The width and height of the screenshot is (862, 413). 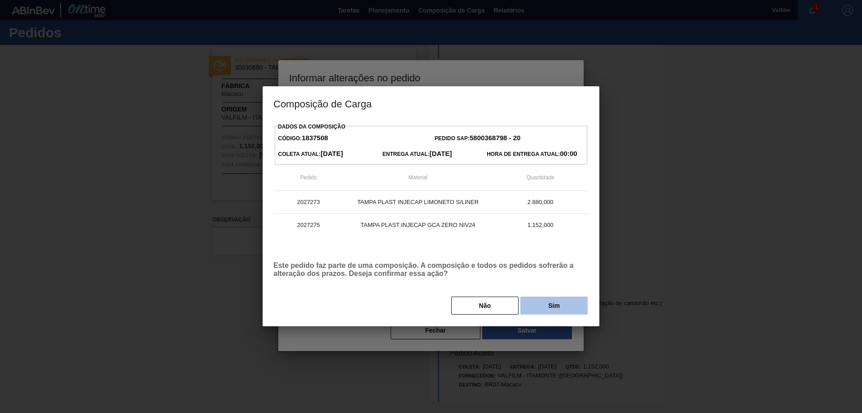 What do you see at coordinates (431, 103) in the screenshot?
I see `h3: Composição de Carga` at bounding box center [431, 103].